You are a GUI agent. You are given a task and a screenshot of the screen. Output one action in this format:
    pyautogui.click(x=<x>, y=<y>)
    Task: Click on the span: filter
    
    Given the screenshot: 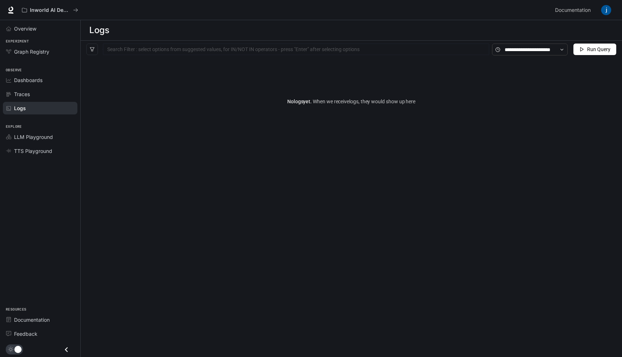 What is the action you would take?
    pyautogui.click(x=92, y=49)
    